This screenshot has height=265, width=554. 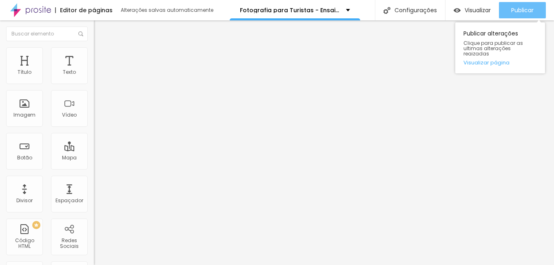 I want to click on div: Alterações salvas automaticamente, so click(x=168, y=10).